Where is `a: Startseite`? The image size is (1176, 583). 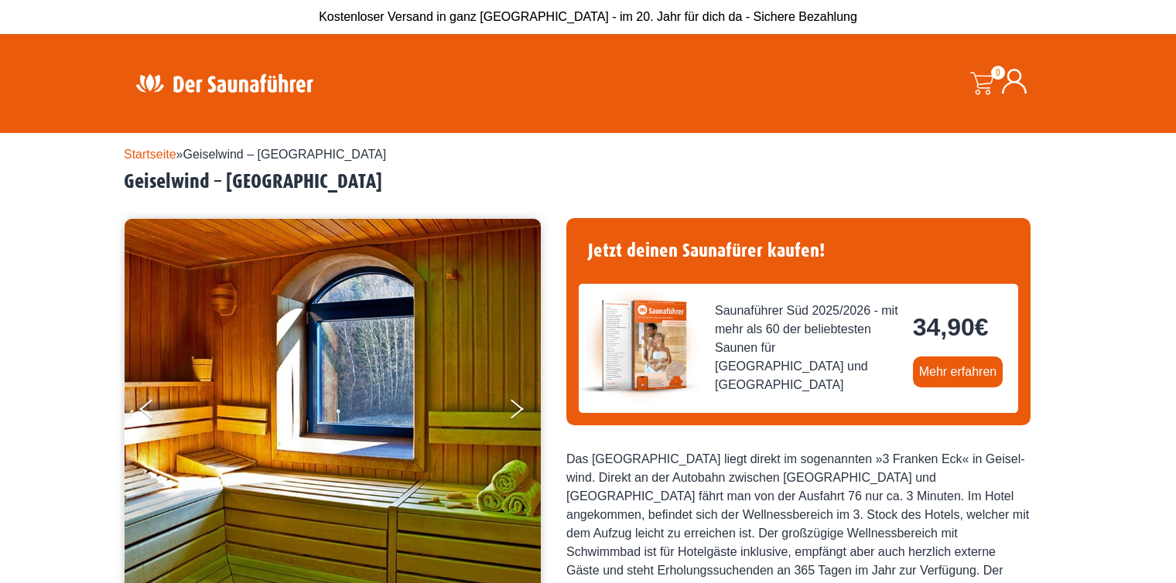
a: Startseite is located at coordinates (150, 154).